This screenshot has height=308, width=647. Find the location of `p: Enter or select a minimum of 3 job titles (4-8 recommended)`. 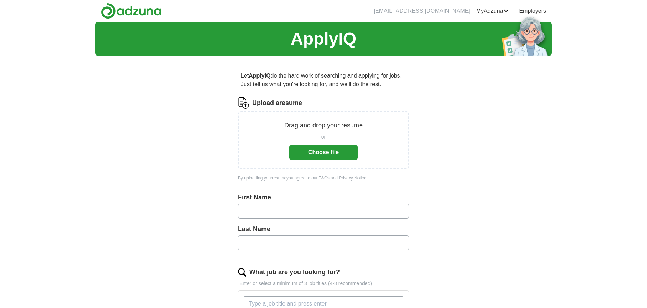

p: Enter or select a minimum of 3 job titles (4-8 recommended) is located at coordinates (323, 284).